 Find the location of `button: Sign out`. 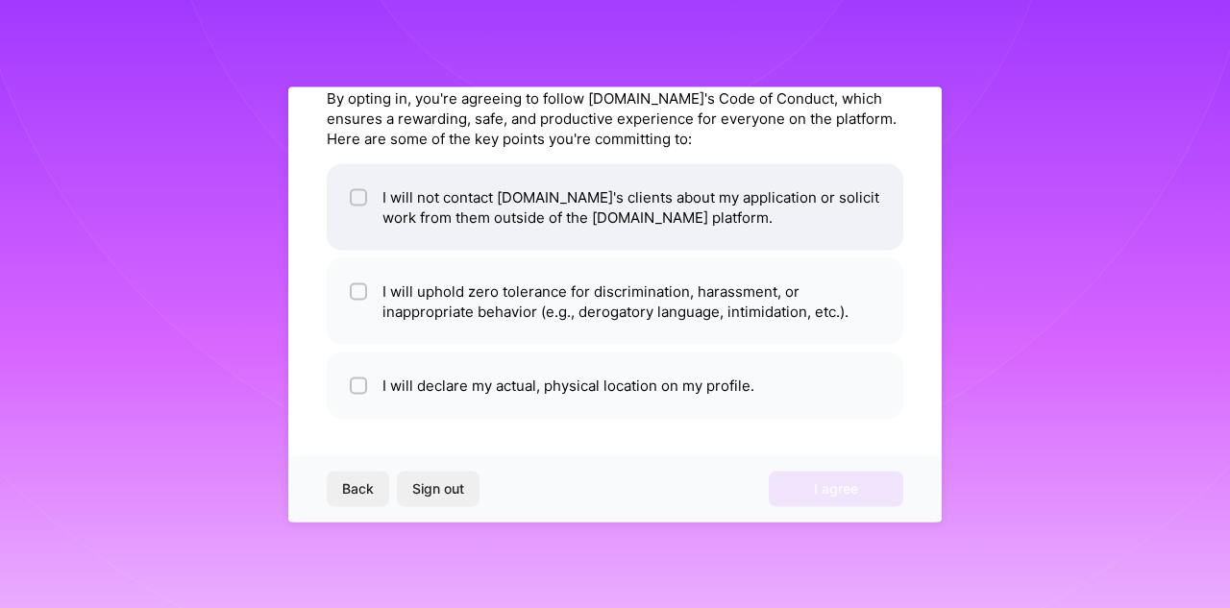

button: Sign out is located at coordinates (438, 489).